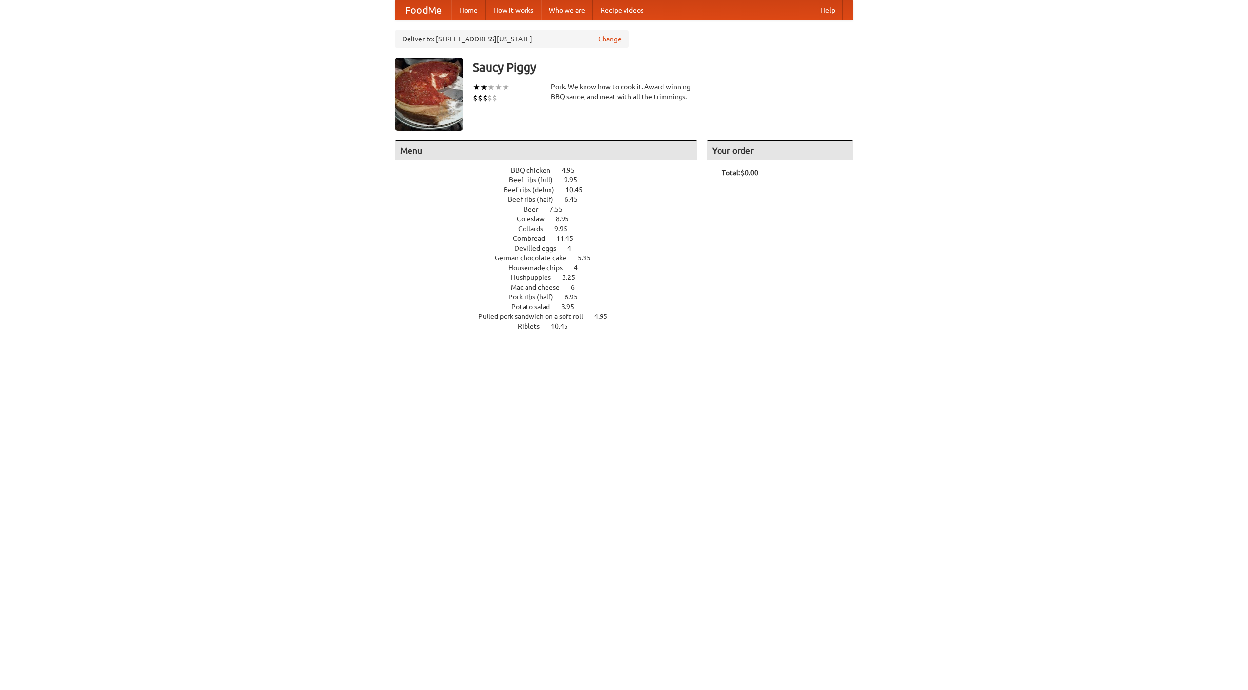 This screenshot has width=1248, height=690. Describe the element at coordinates (536, 180) in the screenshot. I see `span: Beef ribs (full)` at that location.